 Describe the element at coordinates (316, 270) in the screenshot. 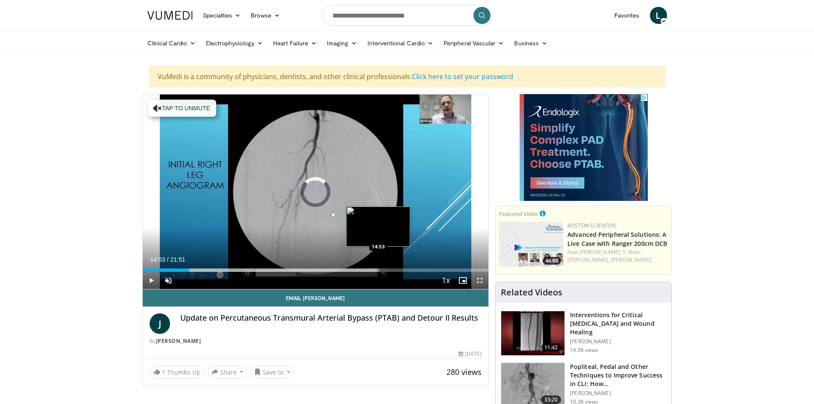

I see `div: Progress Bar` at that location.